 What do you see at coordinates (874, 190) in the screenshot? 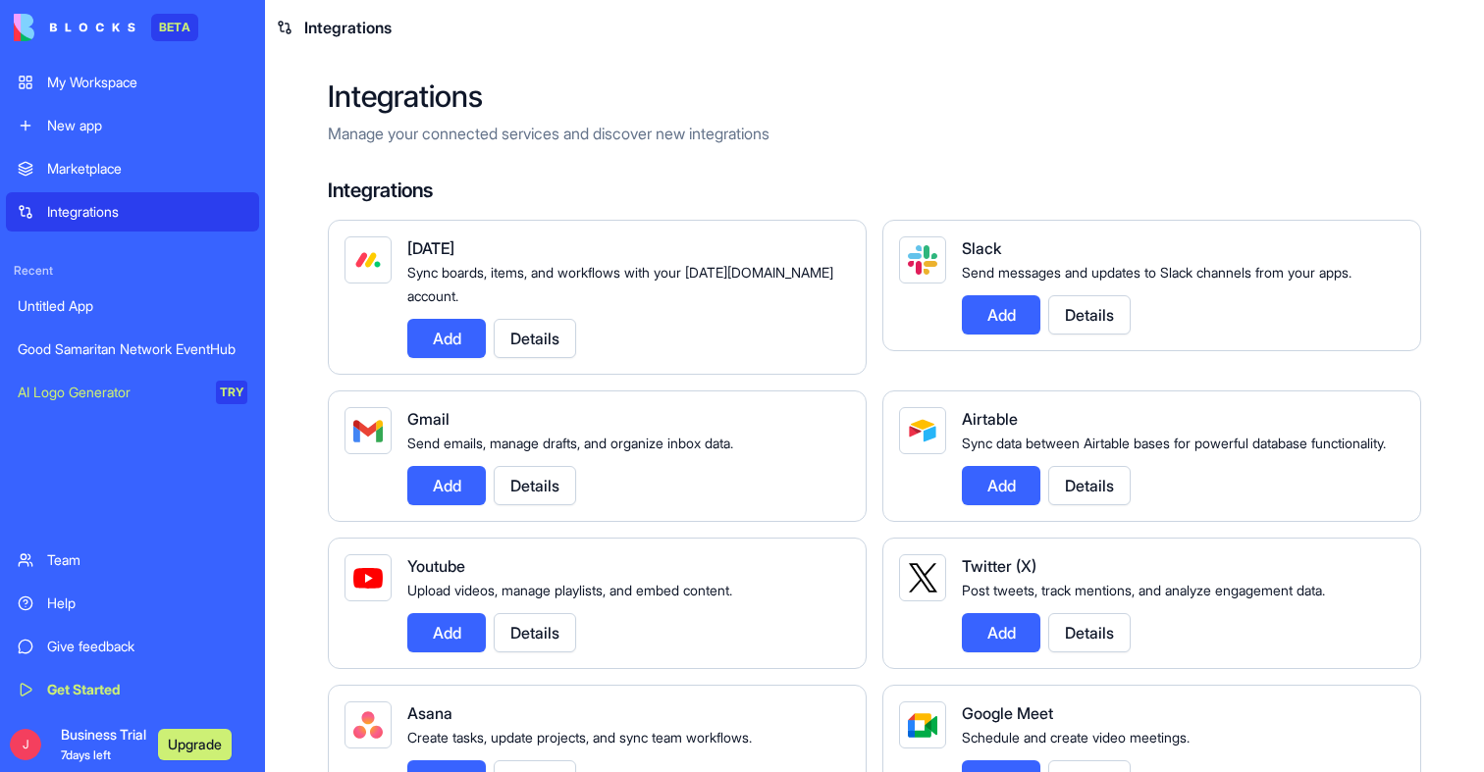
I see `h4: Integrations` at bounding box center [874, 190].